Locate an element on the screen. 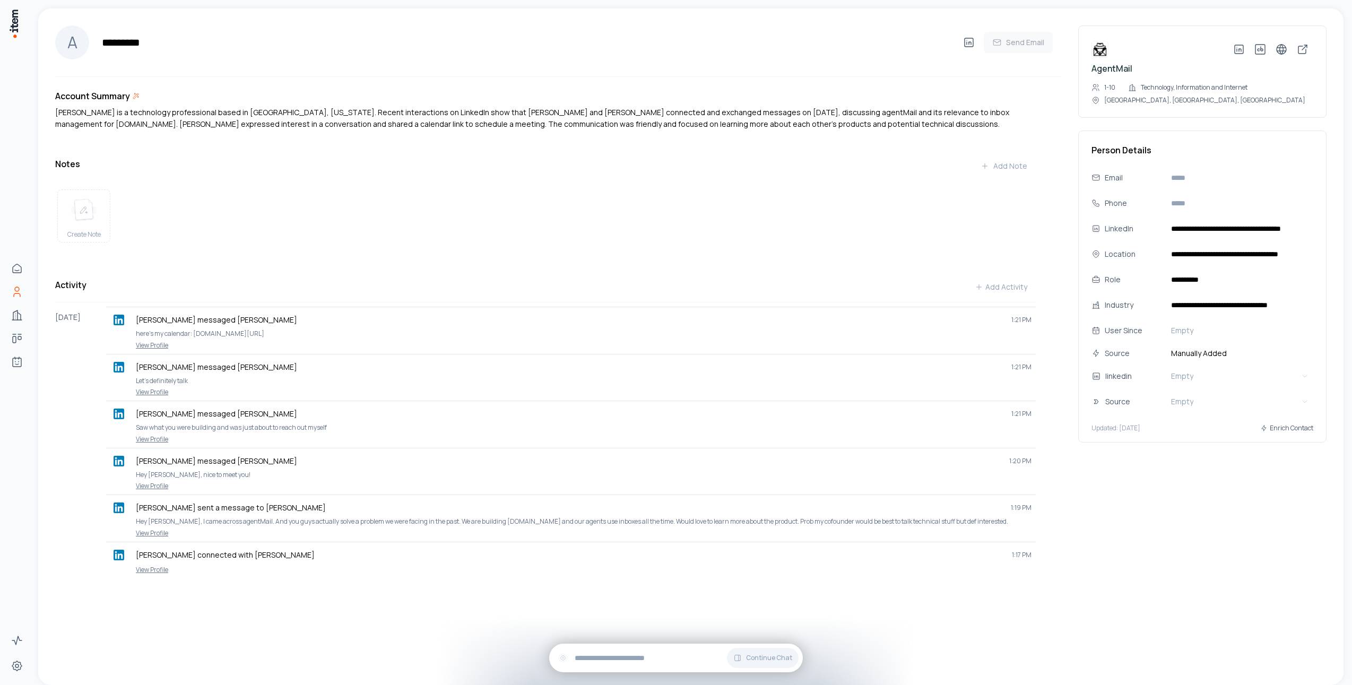  p: Let’s definitely talk is located at coordinates (584, 381).